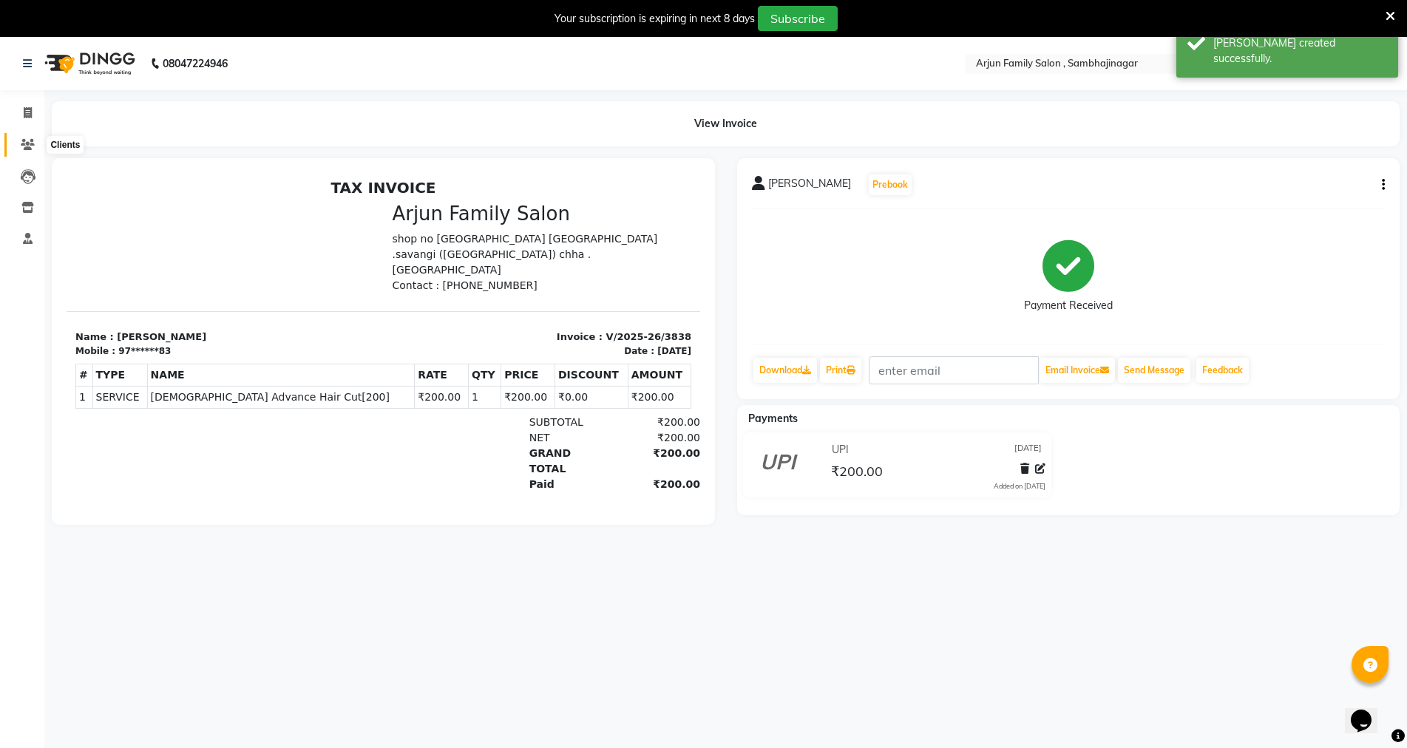 Image resolution: width=1407 pixels, height=748 pixels. What do you see at coordinates (499, 265) in the screenshot?
I see `div: NET` at bounding box center [499, 265].